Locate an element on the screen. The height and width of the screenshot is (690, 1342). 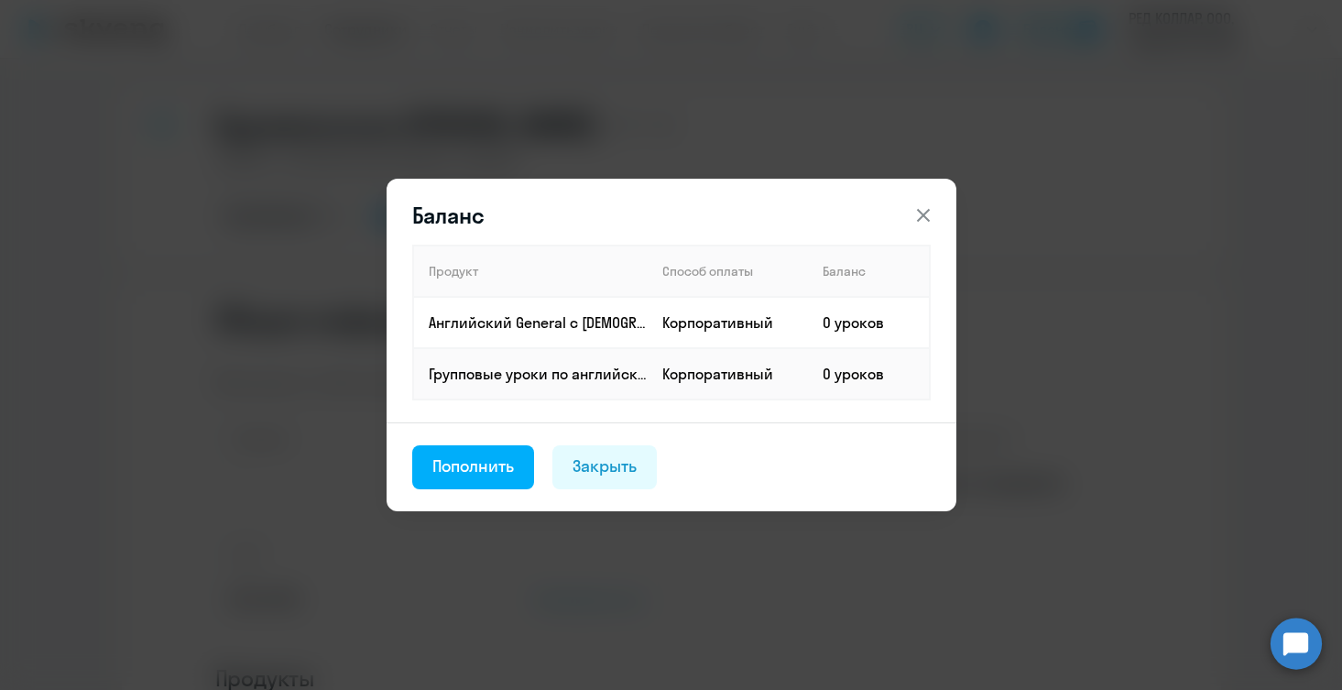
div: Закрыть is located at coordinates (604, 466).